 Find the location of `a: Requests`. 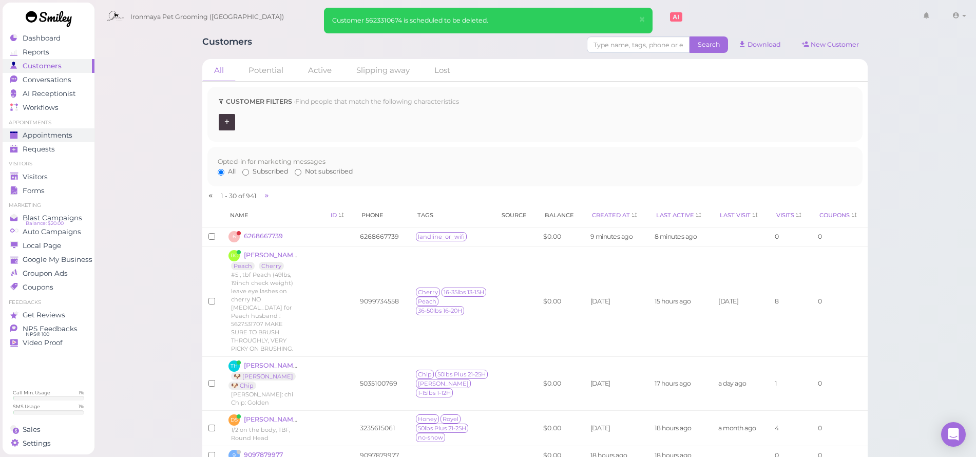

a: Requests is located at coordinates (48, 149).